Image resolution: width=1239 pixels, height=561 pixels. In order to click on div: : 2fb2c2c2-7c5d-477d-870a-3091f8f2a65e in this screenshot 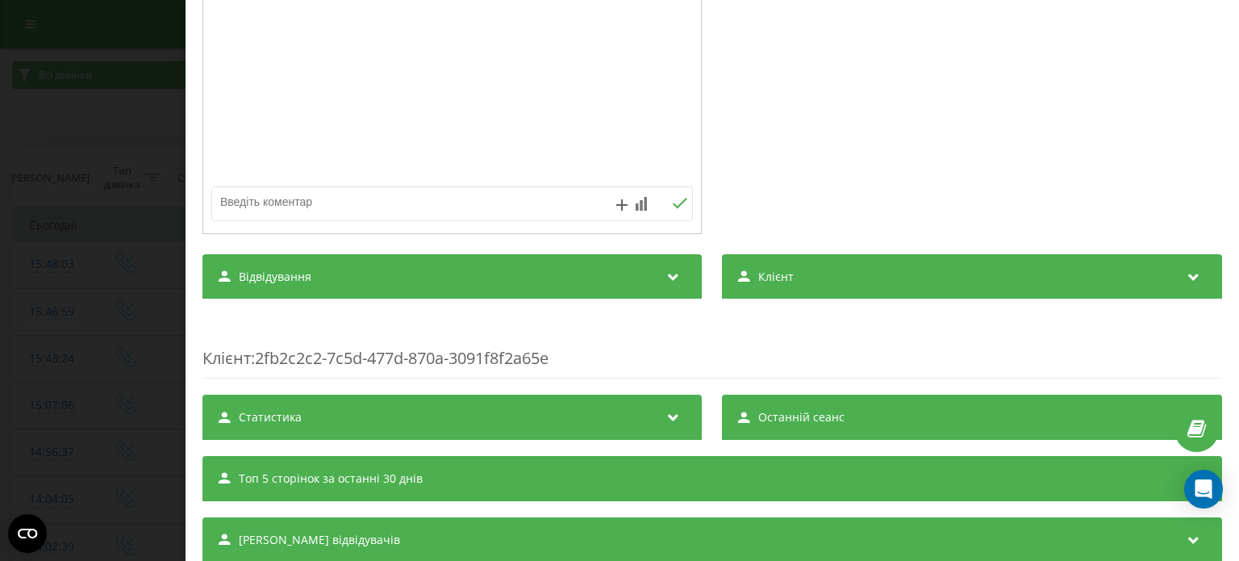, I will do `click(713, 346)`.